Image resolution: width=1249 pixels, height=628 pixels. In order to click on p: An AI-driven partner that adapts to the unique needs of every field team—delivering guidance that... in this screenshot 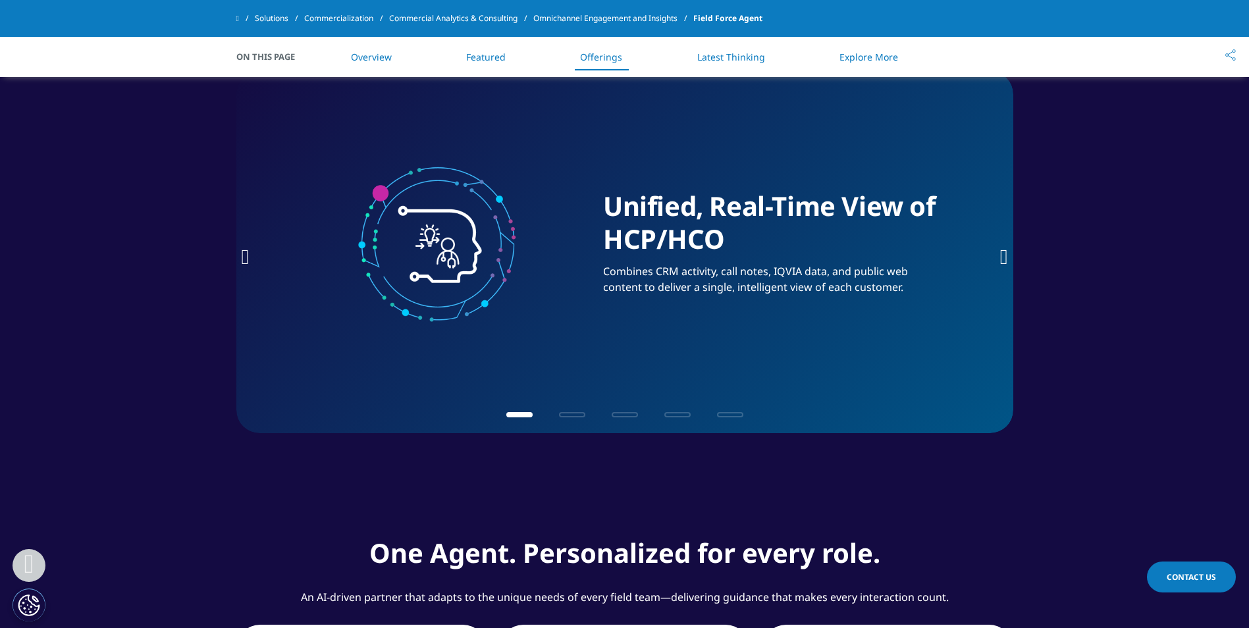, I will do `click(625, 597)`.